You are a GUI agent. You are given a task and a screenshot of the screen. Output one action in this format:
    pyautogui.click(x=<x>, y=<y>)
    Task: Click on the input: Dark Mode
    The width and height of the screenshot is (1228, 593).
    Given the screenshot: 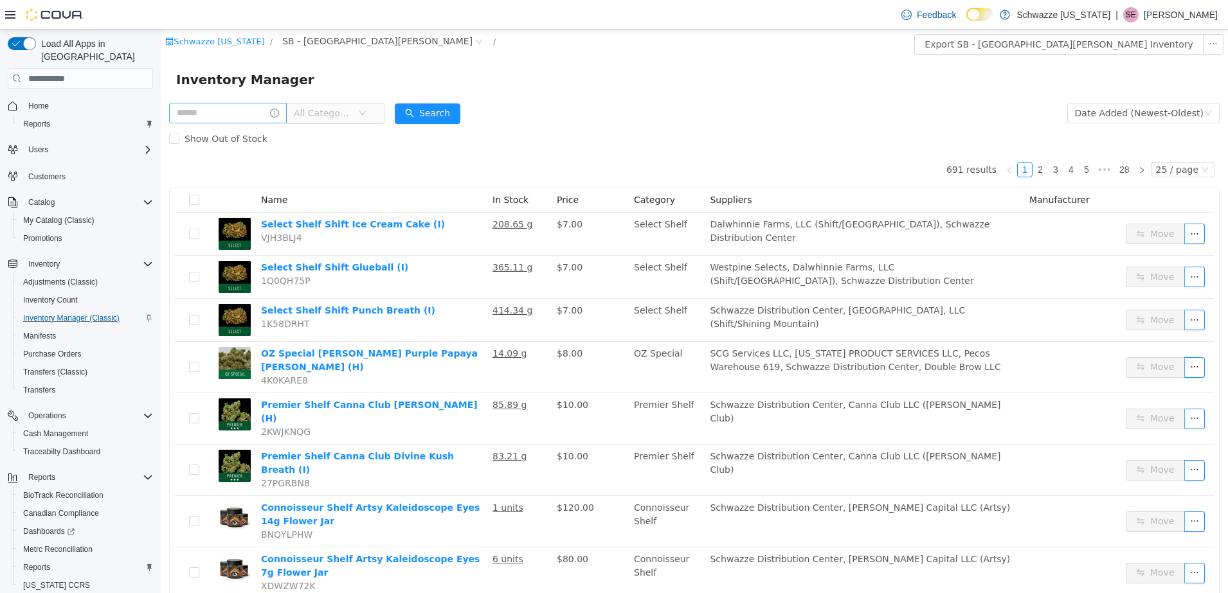 What is the action you would take?
    pyautogui.click(x=980, y=14)
    